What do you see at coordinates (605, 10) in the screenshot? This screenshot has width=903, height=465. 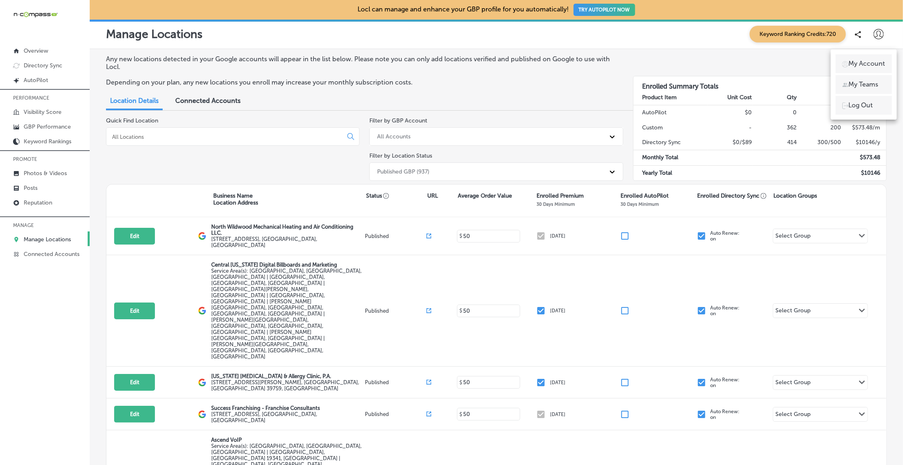 I see `button: TRY AUTOPILOT NOW` at bounding box center [605, 10].